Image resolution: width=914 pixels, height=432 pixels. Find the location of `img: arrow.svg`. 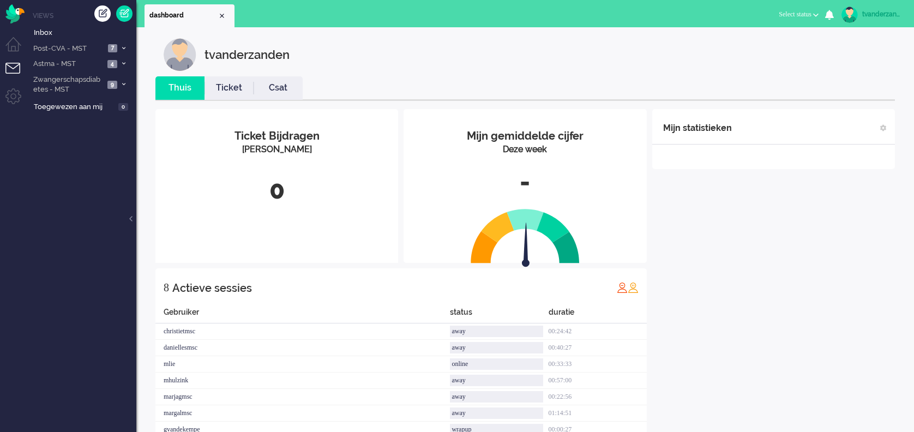

img: arrow.svg is located at coordinates (526, 246).